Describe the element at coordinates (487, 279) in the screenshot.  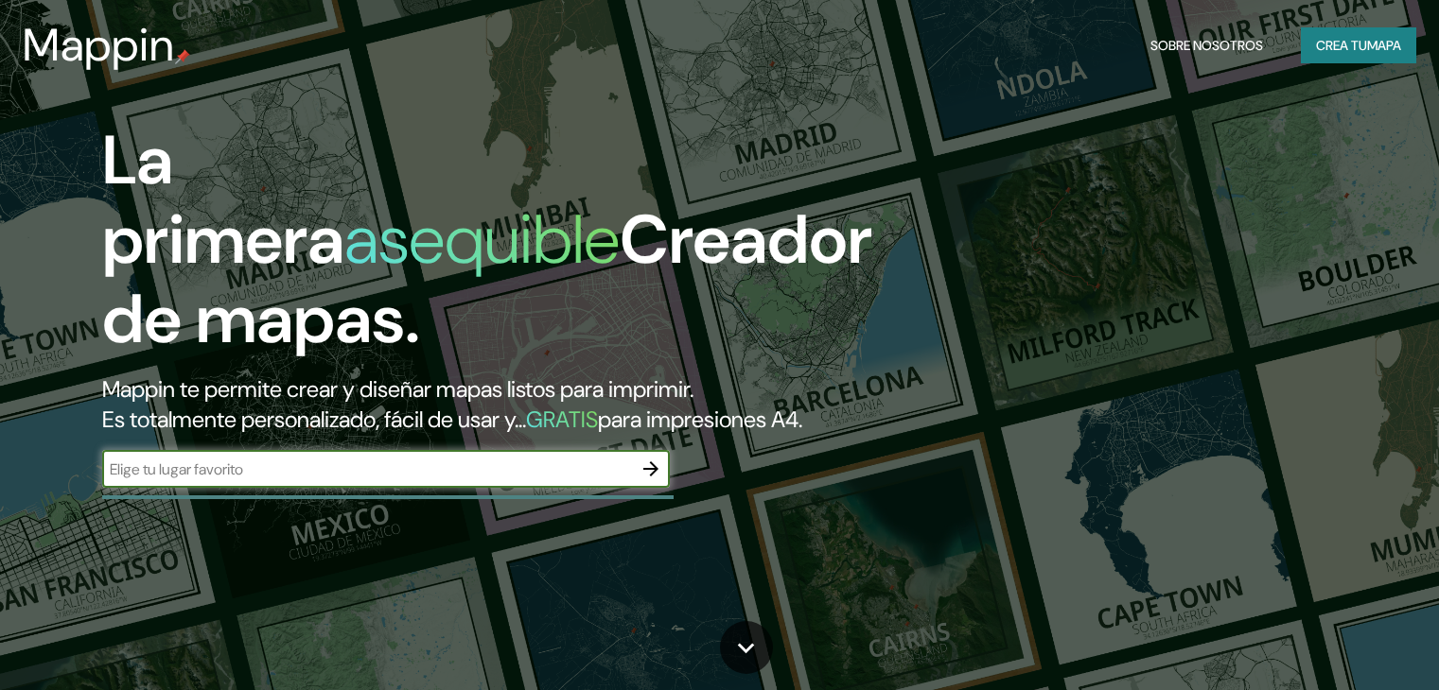
I see `font: Creador de mapas.` at that location.